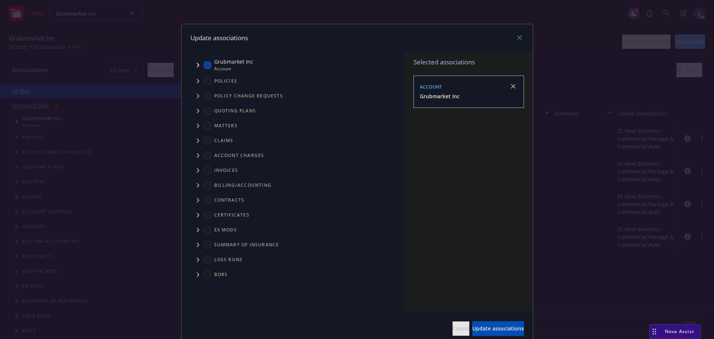 This screenshot has width=714, height=339. What do you see at coordinates (498, 328) in the screenshot?
I see `button: Update associations` at bounding box center [498, 328].